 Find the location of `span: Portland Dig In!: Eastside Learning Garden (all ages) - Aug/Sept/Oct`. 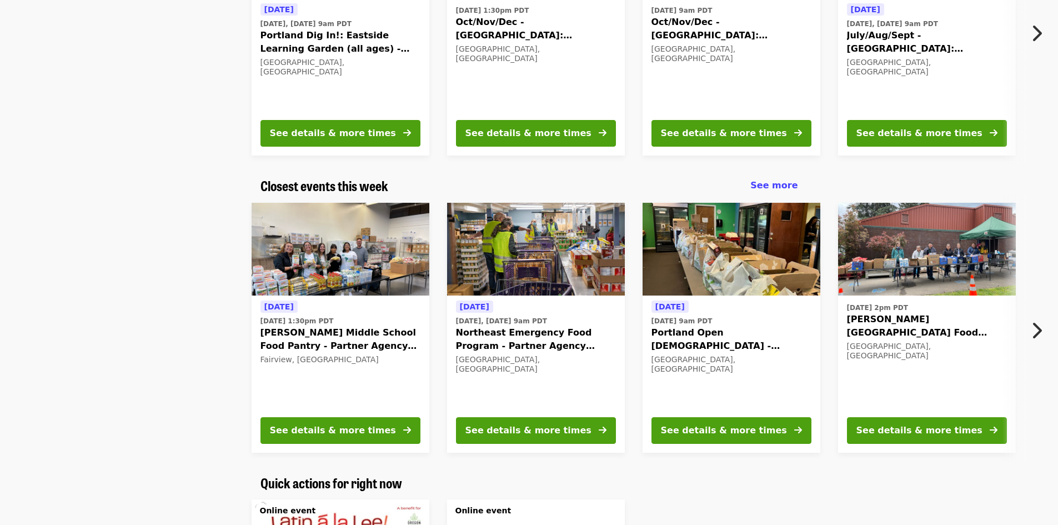

span: Portland Dig In!: Eastside Learning Garden (all ages) - Aug/Sept/Oct is located at coordinates (341, 42).